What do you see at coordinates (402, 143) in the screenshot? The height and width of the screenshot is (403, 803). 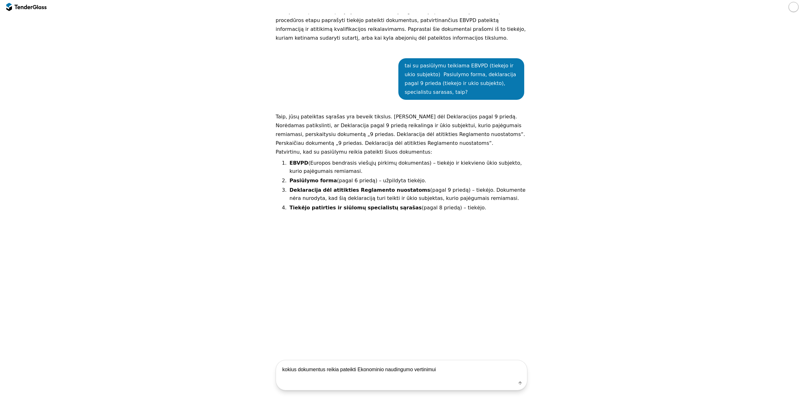 I see `p: Perskaičiau dokumentą „9 priedas. Deklaracija dėl atitikties Reglamento nuostatoms“.` at bounding box center [402, 143].